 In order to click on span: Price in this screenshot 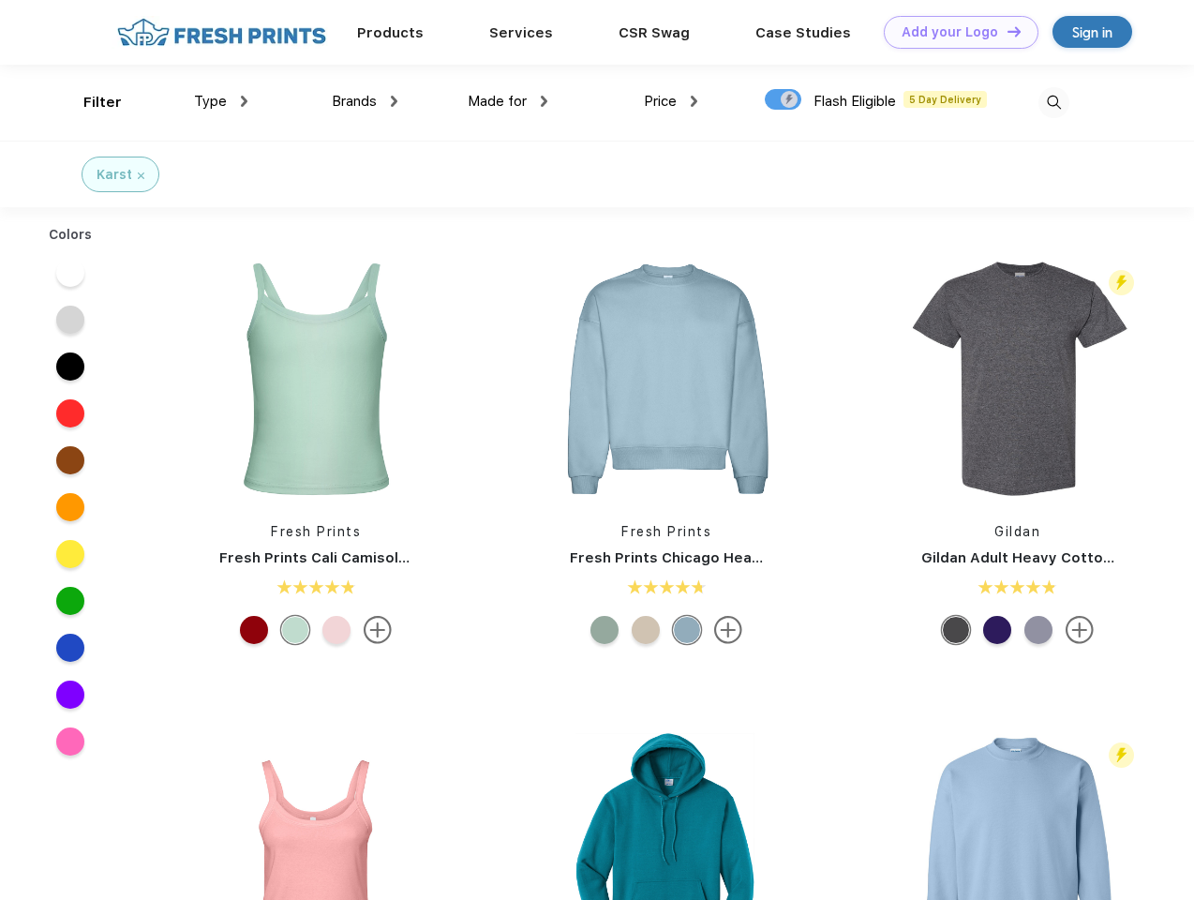, I will do `click(660, 101)`.